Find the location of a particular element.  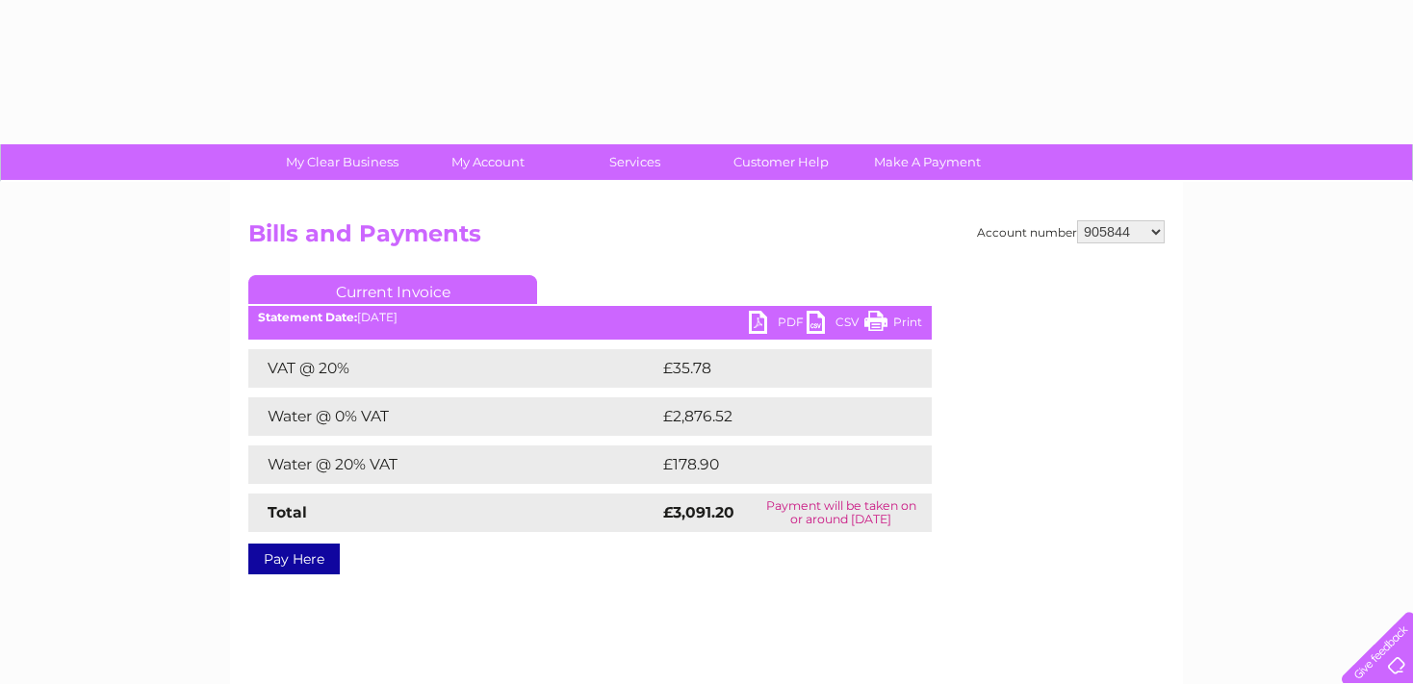

a: Pay Here is located at coordinates (294, 559).